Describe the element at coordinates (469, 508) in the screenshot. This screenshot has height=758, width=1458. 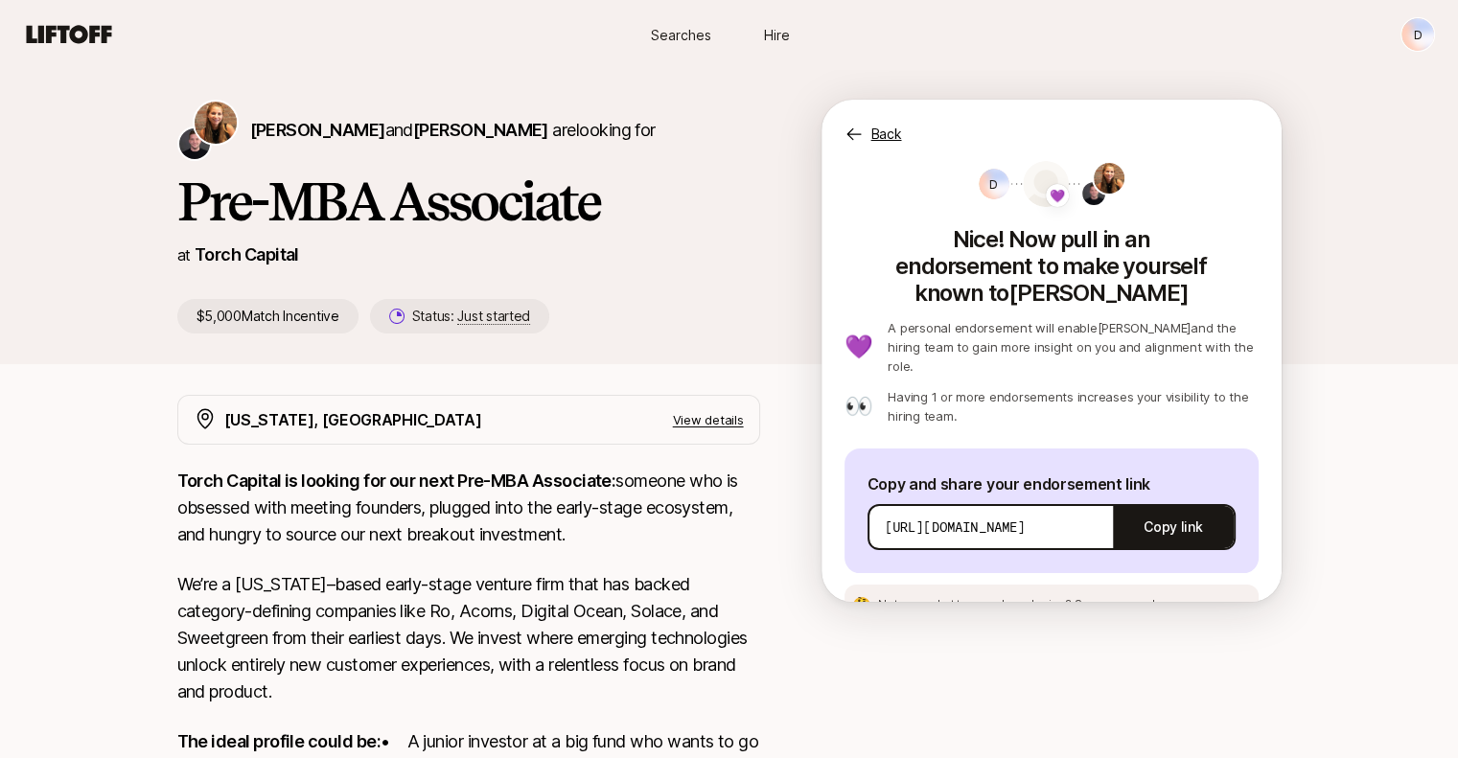
I see `p: someone who is obsessed with meeting founders, plugged into the early-stage ecosystem, and hungry...` at that location.